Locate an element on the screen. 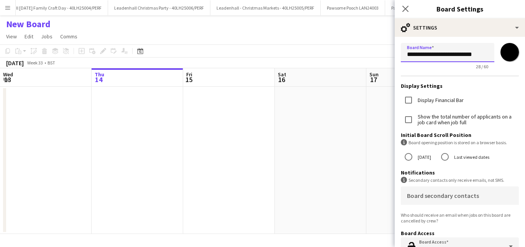 This screenshot has height=247, width=525. a: Edit is located at coordinates (29, 36).